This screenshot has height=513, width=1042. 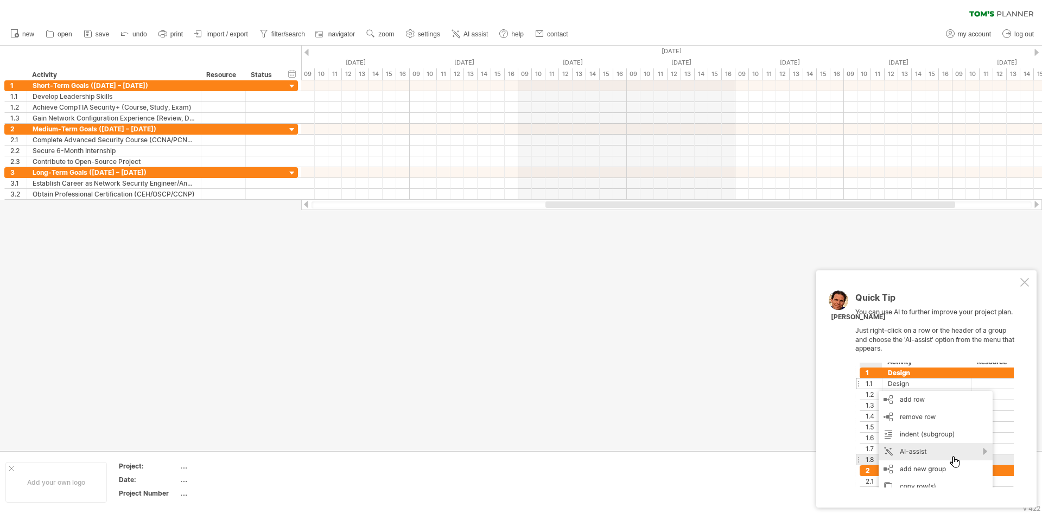 What do you see at coordinates (969, 34) in the screenshot?
I see `a: my account` at bounding box center [969, 34].